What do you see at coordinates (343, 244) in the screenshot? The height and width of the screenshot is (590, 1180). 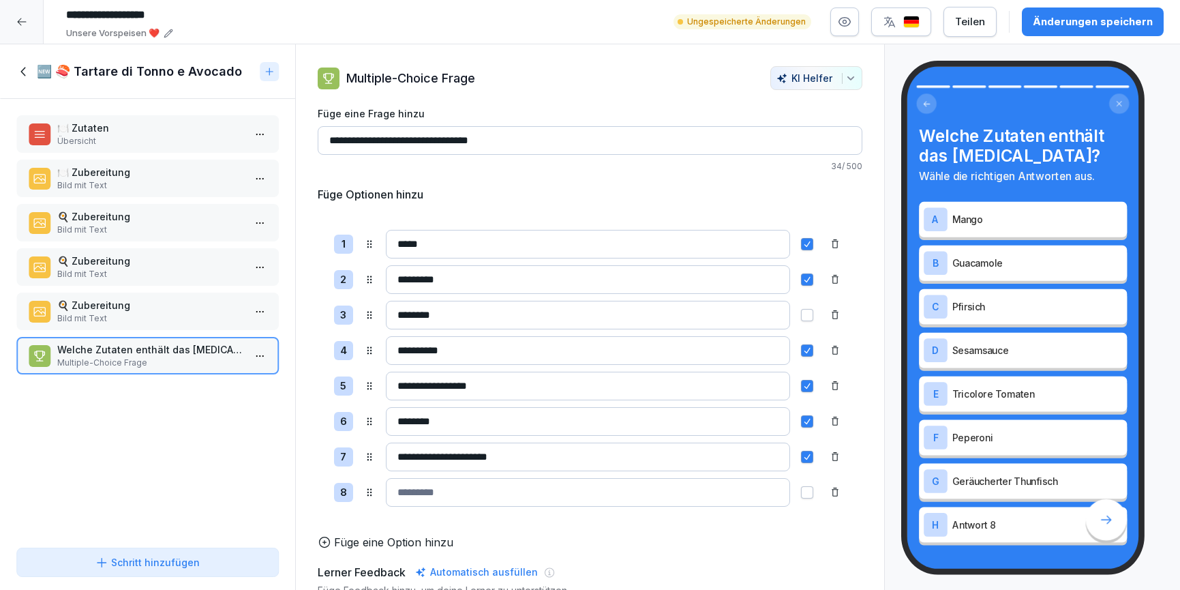 I see `p: 1` at bounding box center [343, 244].